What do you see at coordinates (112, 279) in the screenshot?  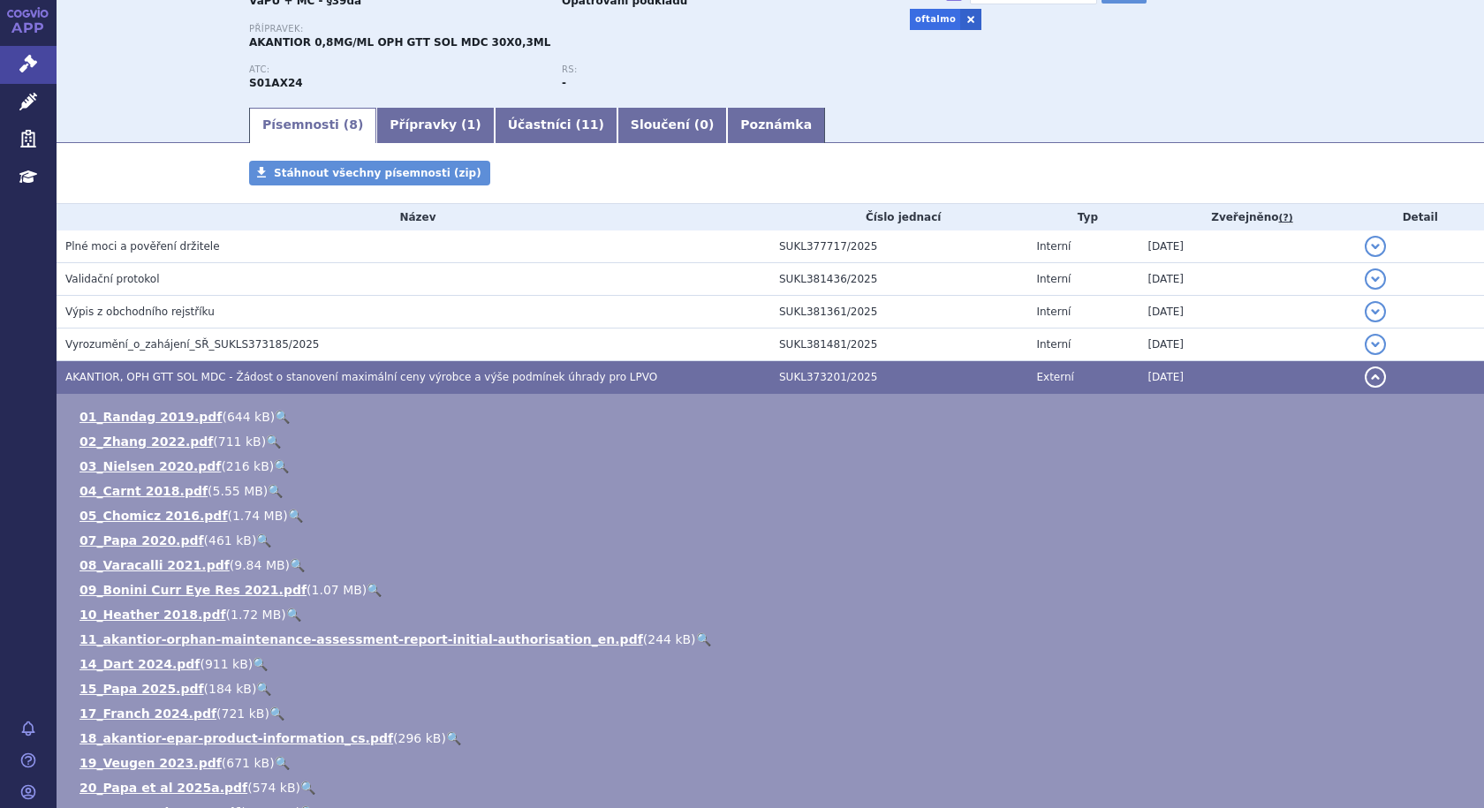 I see `span: Validační protokol` at bounding box center [112, 279].